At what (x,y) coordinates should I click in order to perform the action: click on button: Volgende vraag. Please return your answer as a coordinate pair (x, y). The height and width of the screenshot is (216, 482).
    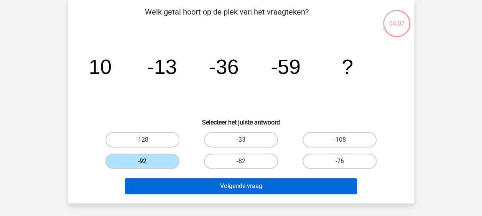
    Looking at the image, I should click on (241, 186).